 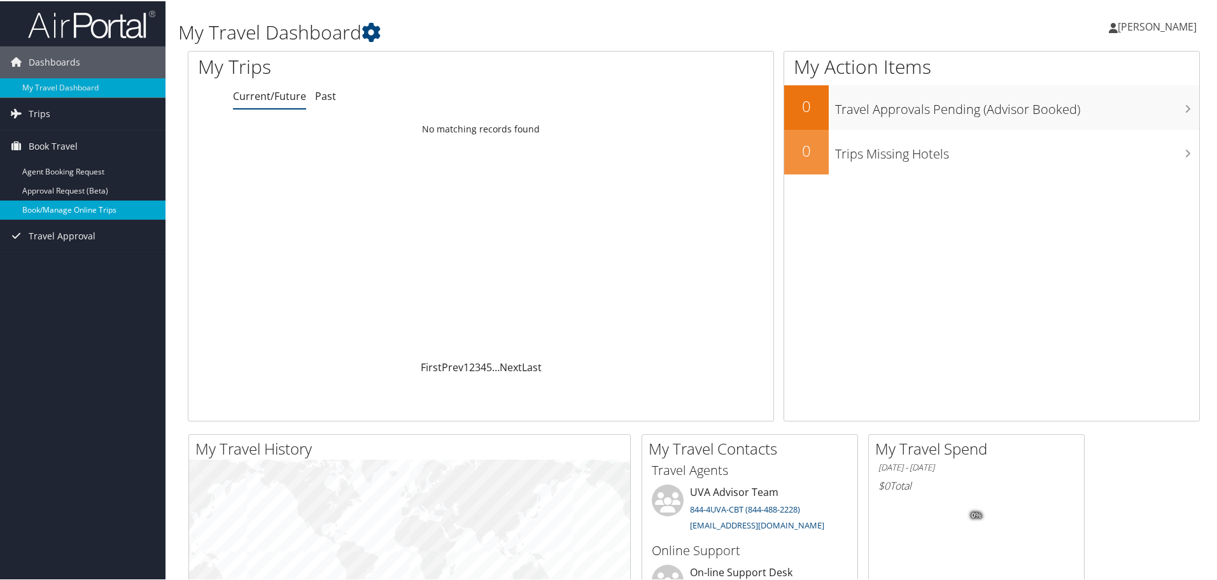 What do you see at coordinates (977, 514) in the screenshot?
I see `tspan: 0%` at bounding box center [977, 514].